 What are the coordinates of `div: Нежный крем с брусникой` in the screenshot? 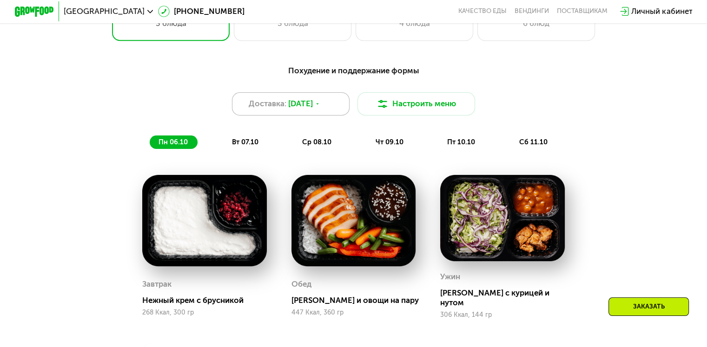 It's located at (208, 301).